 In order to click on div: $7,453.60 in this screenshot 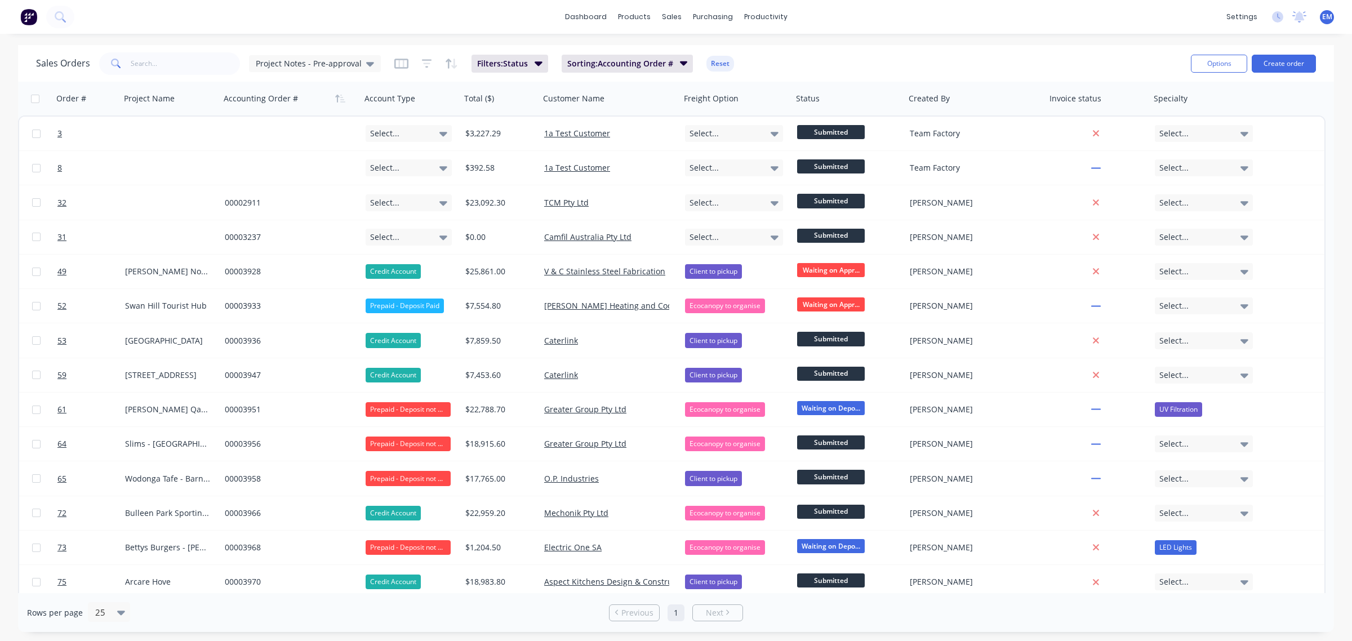, I will do `click(498, 375)`.